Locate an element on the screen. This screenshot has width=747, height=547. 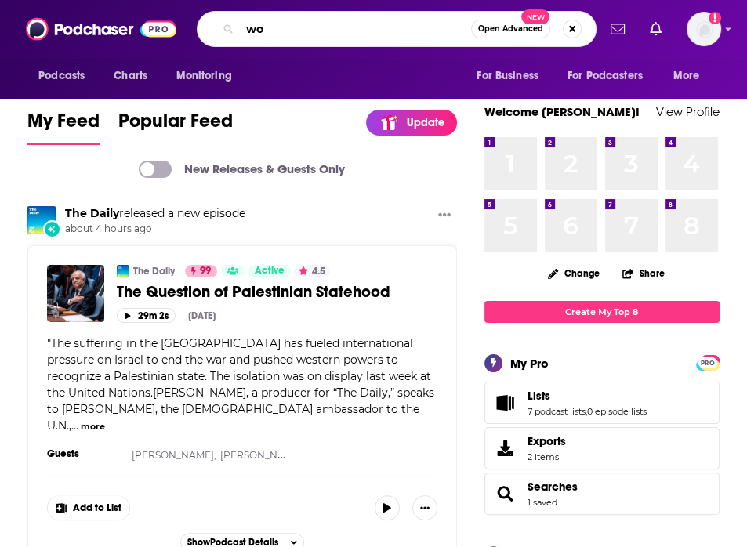
img: User Profile is located at coordinates (703, 29).